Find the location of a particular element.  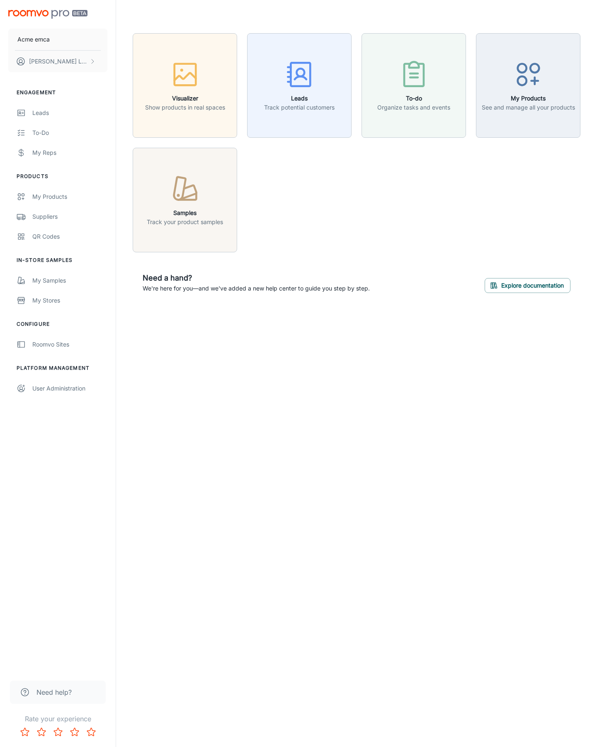

button: VisualizerShow products in real spaces is located at coordinates (185, 85).